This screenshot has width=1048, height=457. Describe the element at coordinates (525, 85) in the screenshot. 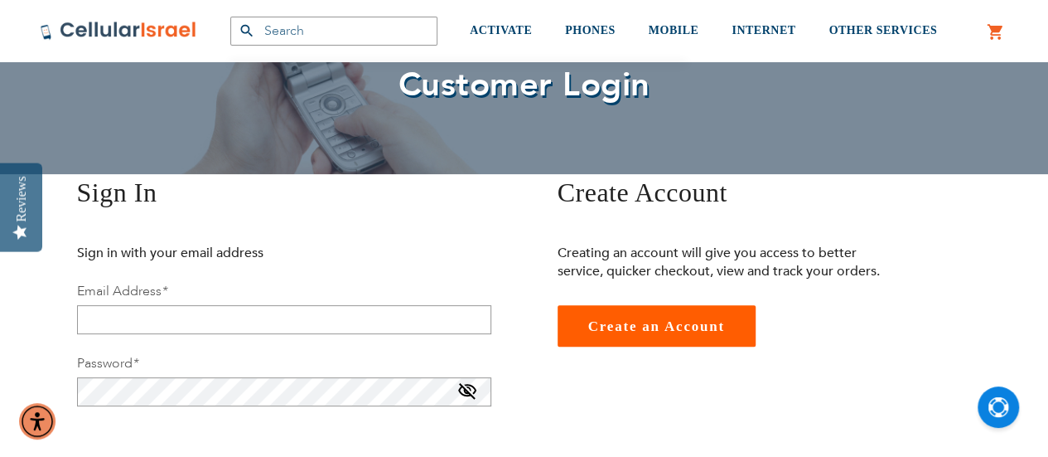

I see `span: Customer Login` at that location.